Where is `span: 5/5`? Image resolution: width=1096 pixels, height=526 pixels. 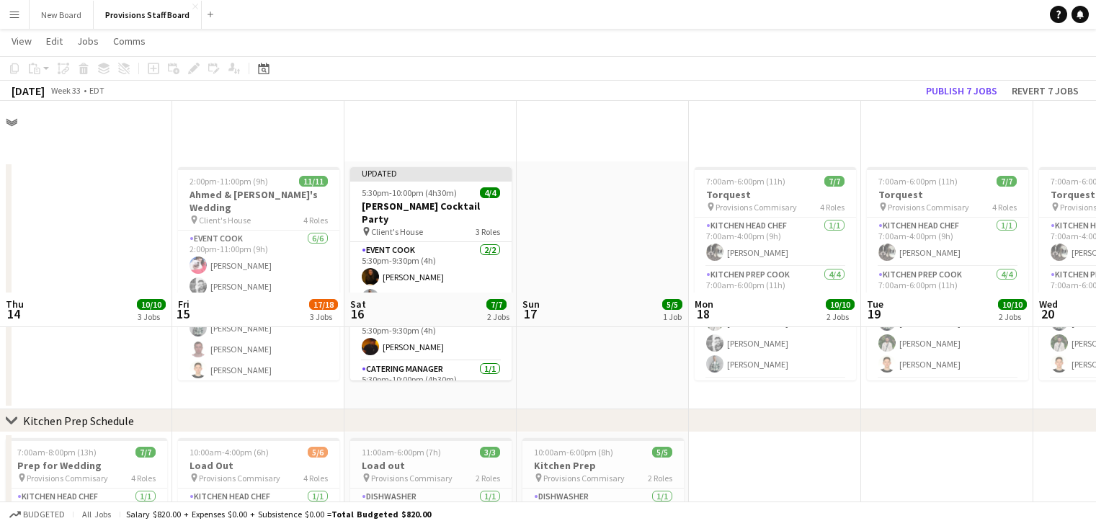 span: 5/5 is located at coordinates (662, 452).